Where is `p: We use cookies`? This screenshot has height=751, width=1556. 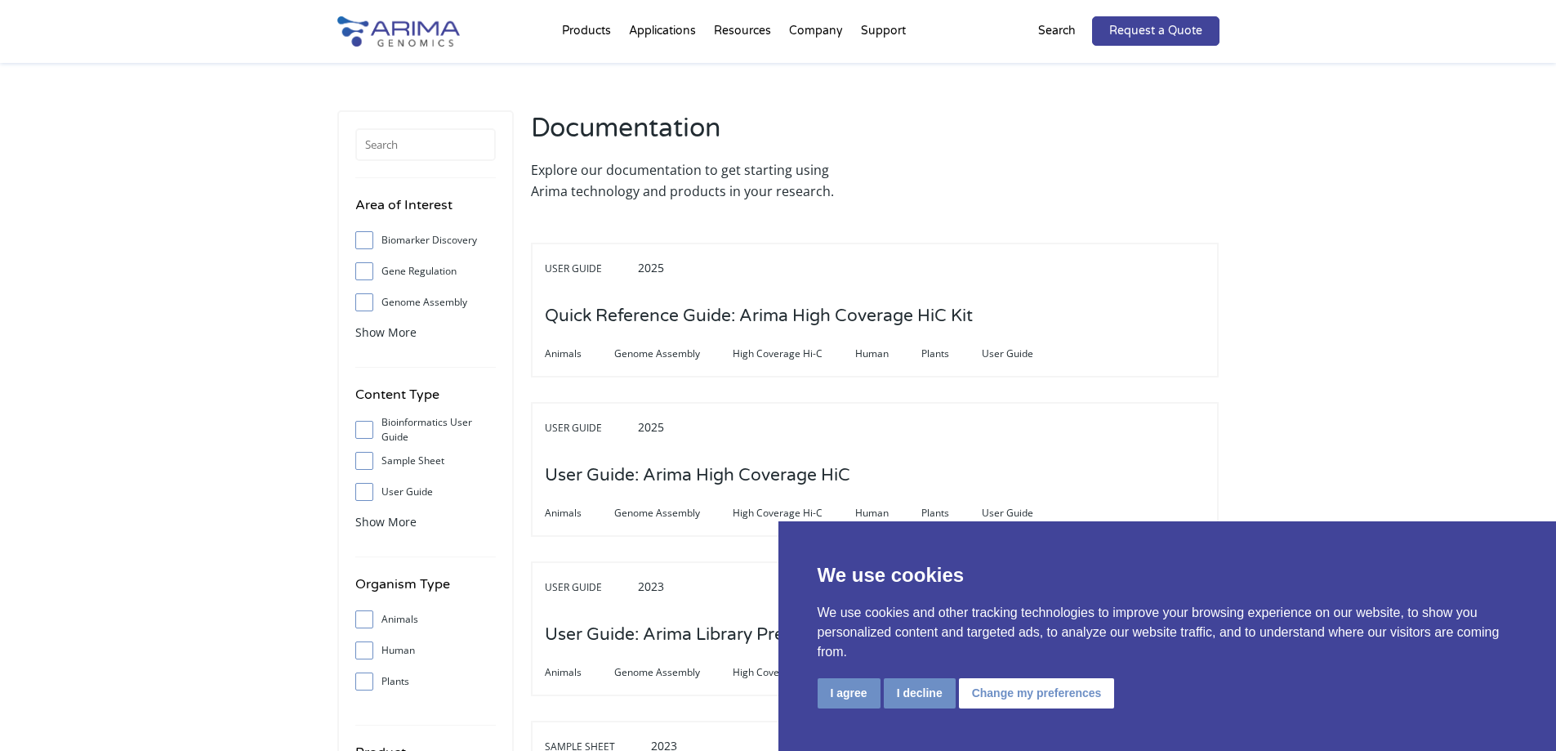
p: We use cookies is located at coordinates (1168, 575).